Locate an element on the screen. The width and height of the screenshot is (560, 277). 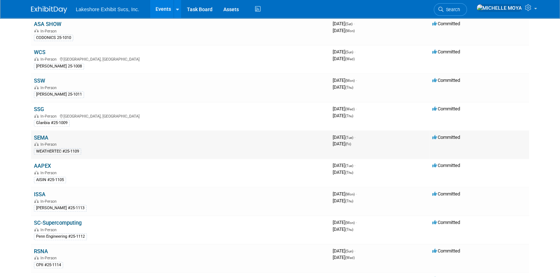
div: CPII #25-1114 is located at coordinates (48, 265).